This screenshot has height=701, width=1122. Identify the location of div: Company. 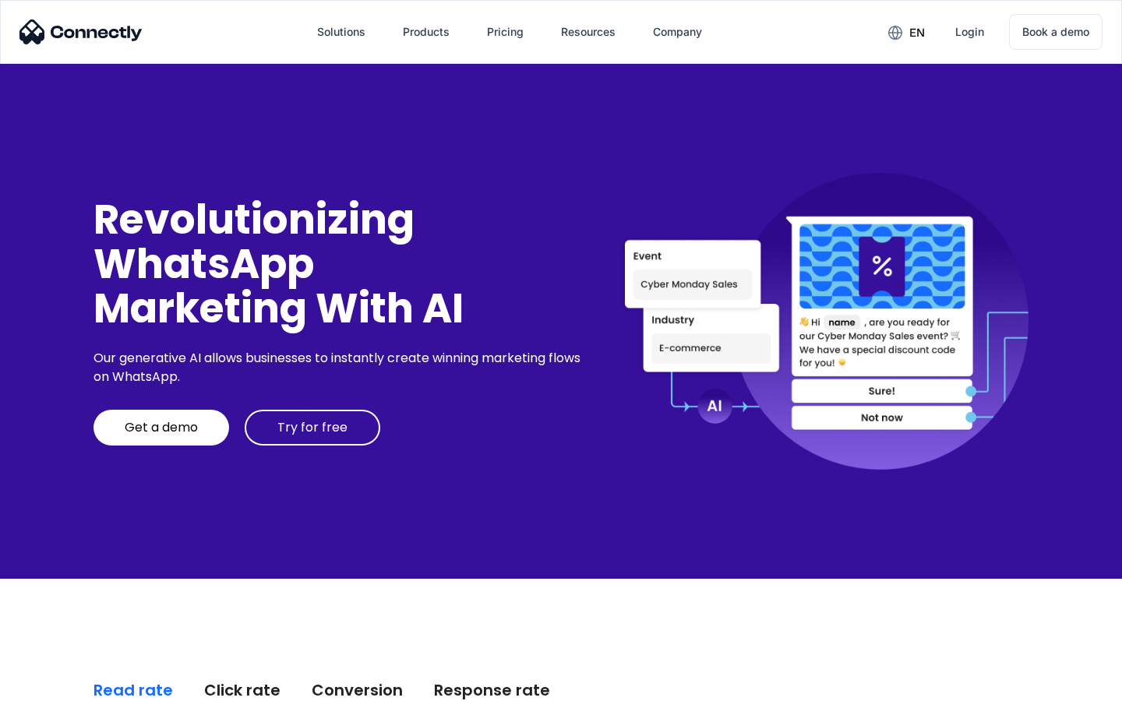
(677, 32).